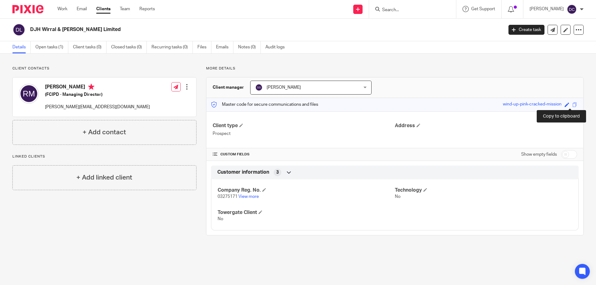 Image resolution: width=596 pixels, height=285 pixels. Describe the element at coordinates (21, 47) in the screenshot. I see `a: Details` at that location.